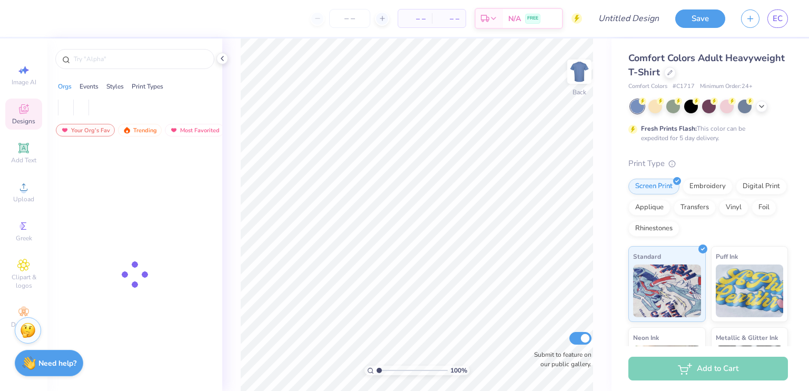 This screenshot has height=391, width=809. What do you see at coordinates (648, 86) in the screenshot?
I see `span: Comfort Colors` at bounding box center [648, 86].